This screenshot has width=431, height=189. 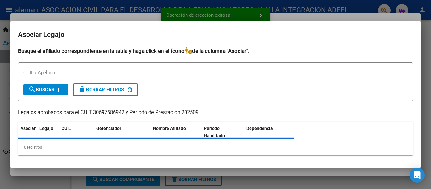 I want to click on span: Buscar, so click(x=41, y=90).